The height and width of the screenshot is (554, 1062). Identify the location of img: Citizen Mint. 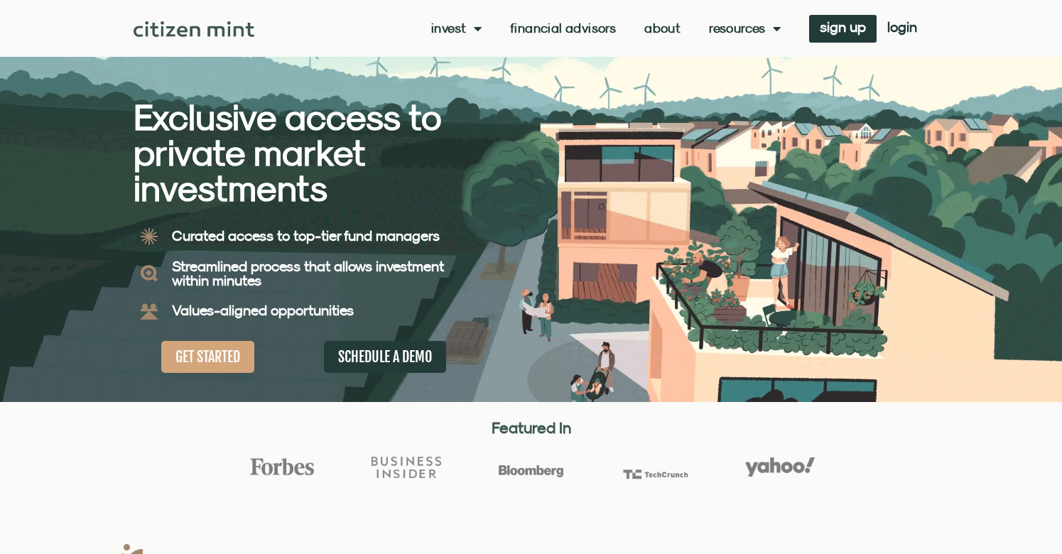
(194, 29).